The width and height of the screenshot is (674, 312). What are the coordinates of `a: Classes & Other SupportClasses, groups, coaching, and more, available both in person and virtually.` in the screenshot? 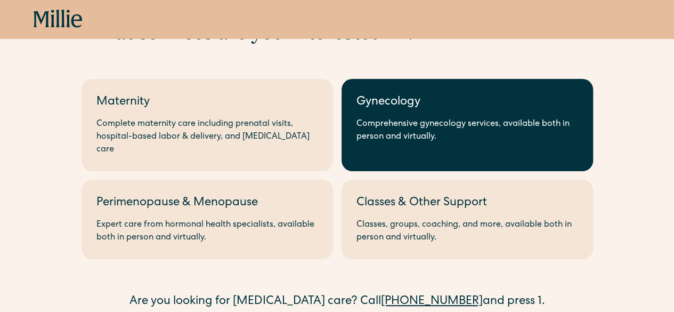 It's located at (467, 219).